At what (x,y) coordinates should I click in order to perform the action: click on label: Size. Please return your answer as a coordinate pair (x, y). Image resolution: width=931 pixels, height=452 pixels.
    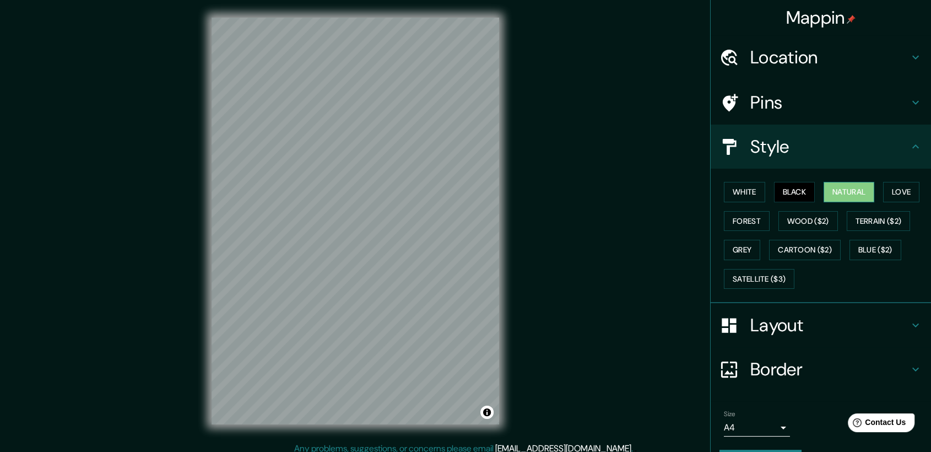
    Looking at the image, I should click on (730, 414).